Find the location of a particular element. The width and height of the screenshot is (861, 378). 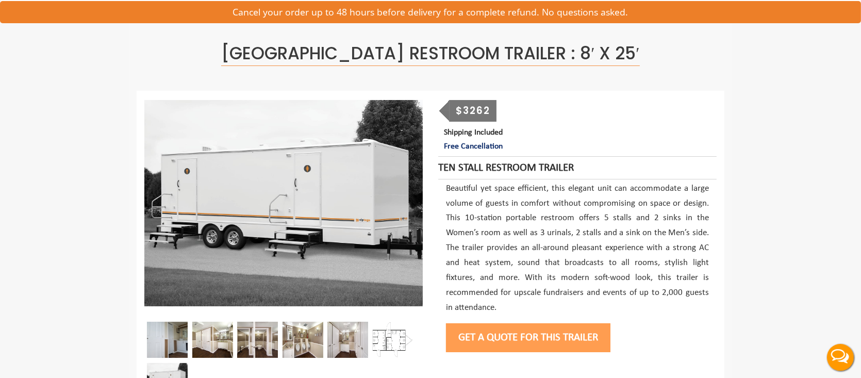

a: Get a Quote for this Trailer is located at coordinates (528, 337).